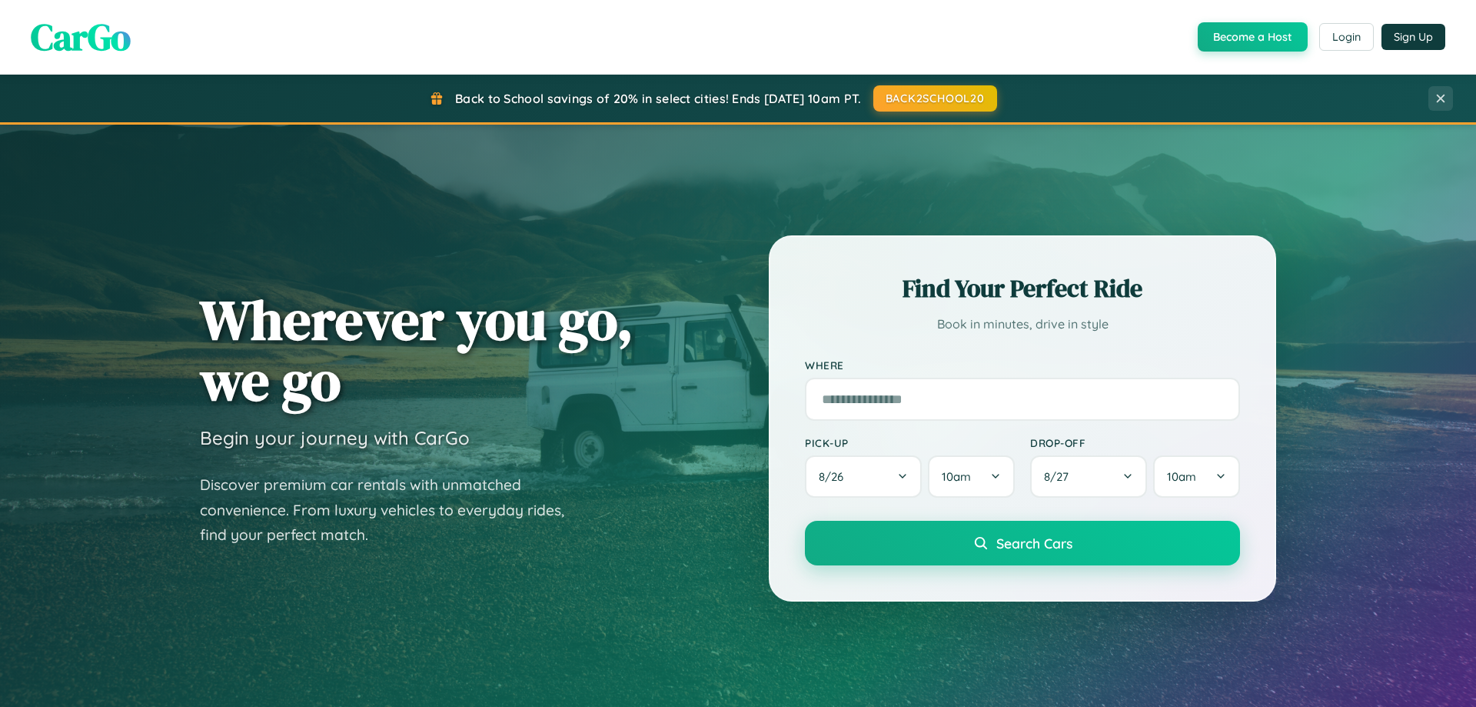 The width and height of the screenshot is (1476, 707). Describe the element at coordinates (935, 98) in the screenshot. I see `button: BACK2SCHOOL20` at that location.